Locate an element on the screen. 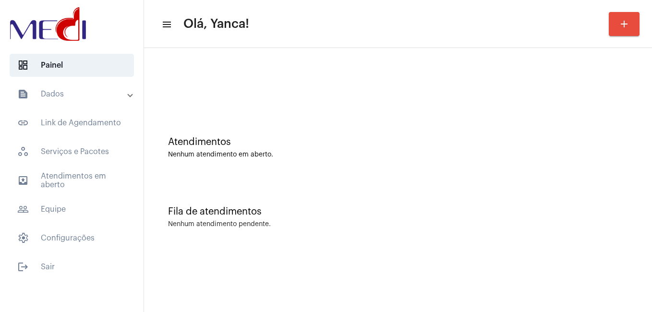 This screenshot has width=652, height=312. img: d3a1b5fa-500b-b90f-5a1c-719c20e9830b.png is located at coordinates (48, 24).